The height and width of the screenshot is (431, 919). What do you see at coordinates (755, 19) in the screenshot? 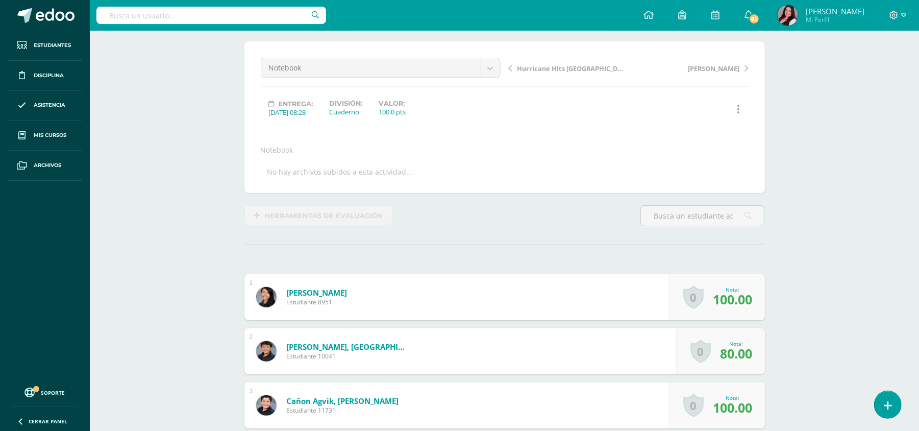
I see `span: 85` at bounding box center [755, 19].